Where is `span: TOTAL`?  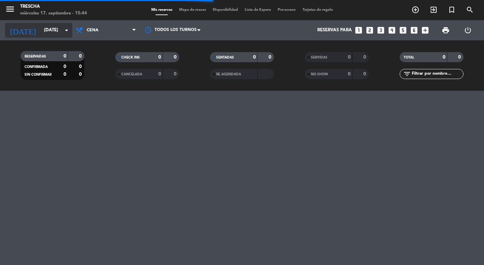 span: TOTAL is located at coordinates (409, 57).